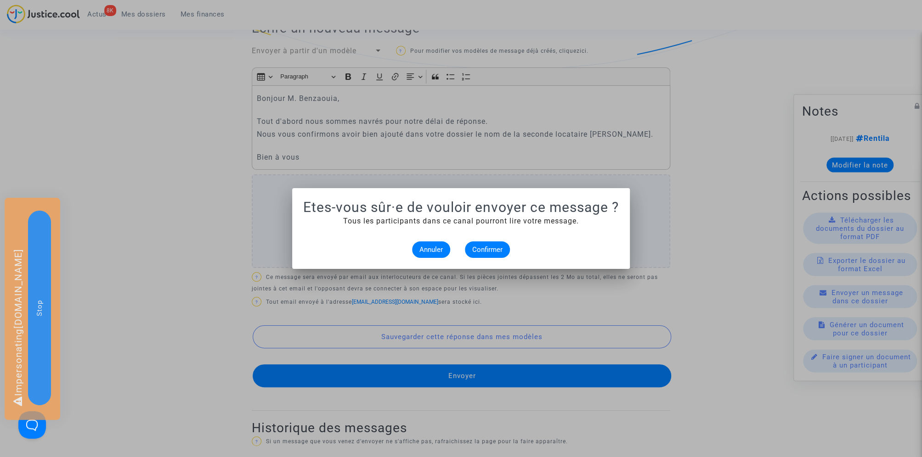  What do you see at coordinates (461, 221) in the screenshot?
I see `span: Tous les participants dans ce canal pourront lire votre message.` at bounding box center [461, 221].